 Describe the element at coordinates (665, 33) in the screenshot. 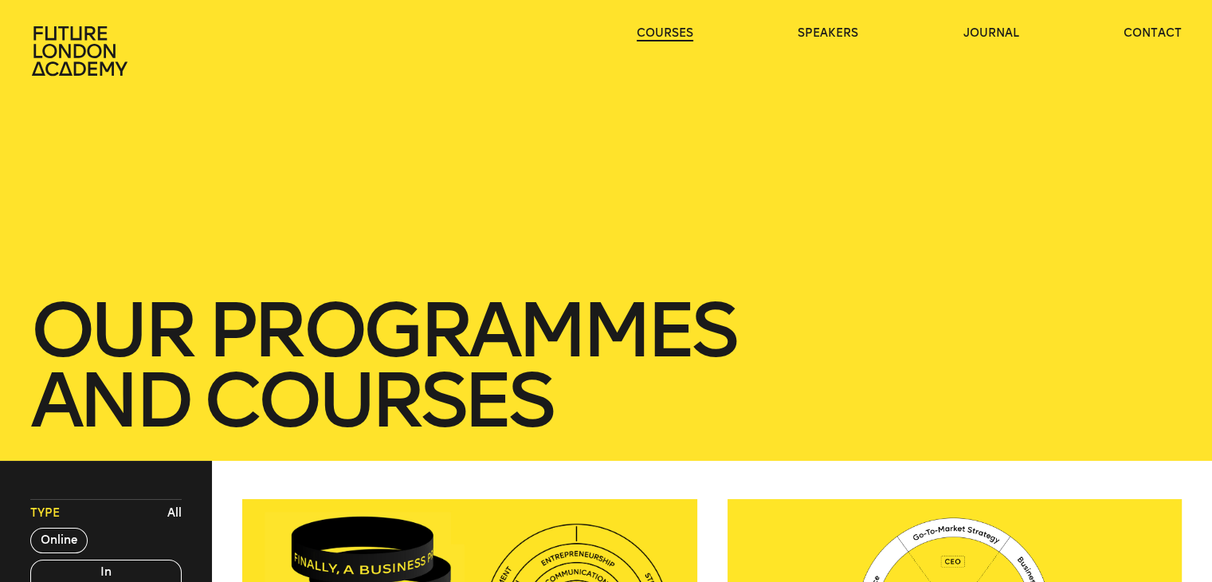

I see `a: courses` at that location.